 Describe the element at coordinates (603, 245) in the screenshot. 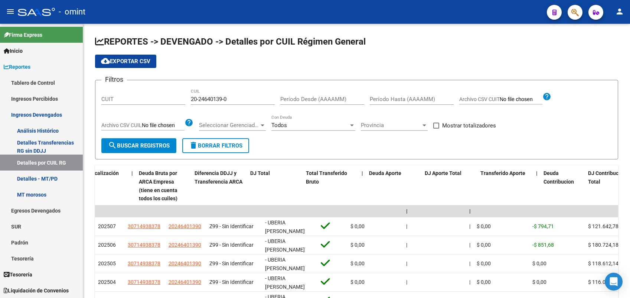

I see `span: $ 180.724,18` at that location.